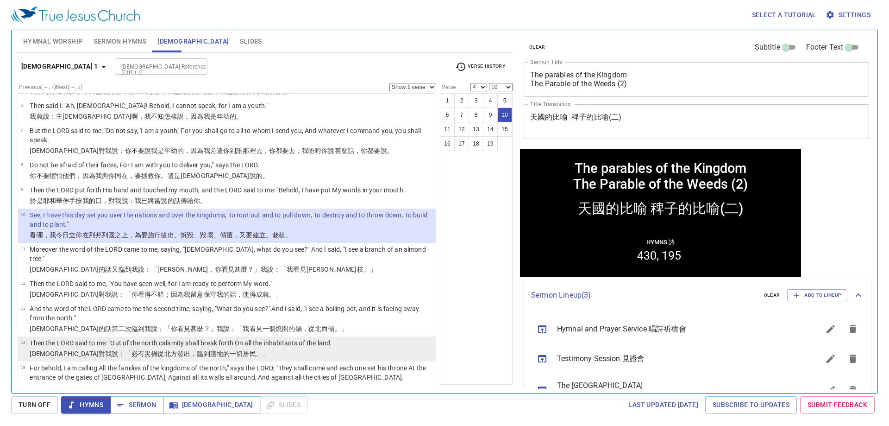 The width and height of the screenshot is (889, 426). What do you see at coordinates (476, 115) in the screenshot?
I see `button: 8` at bounding box center [476, 115].